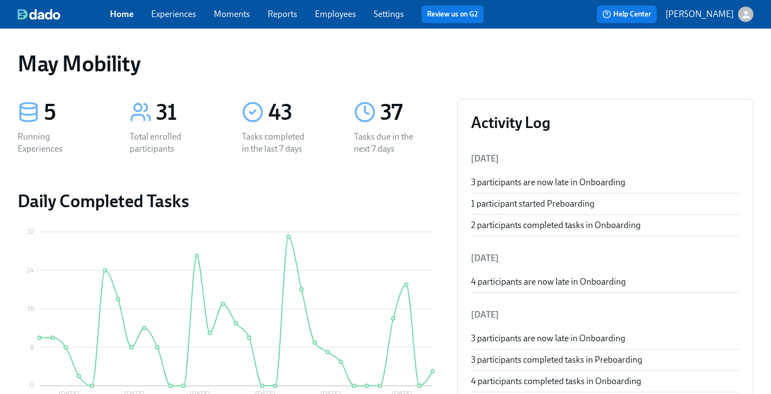 The image size is (771, 394). I want to click on tspan: 0, so click(32, 386).